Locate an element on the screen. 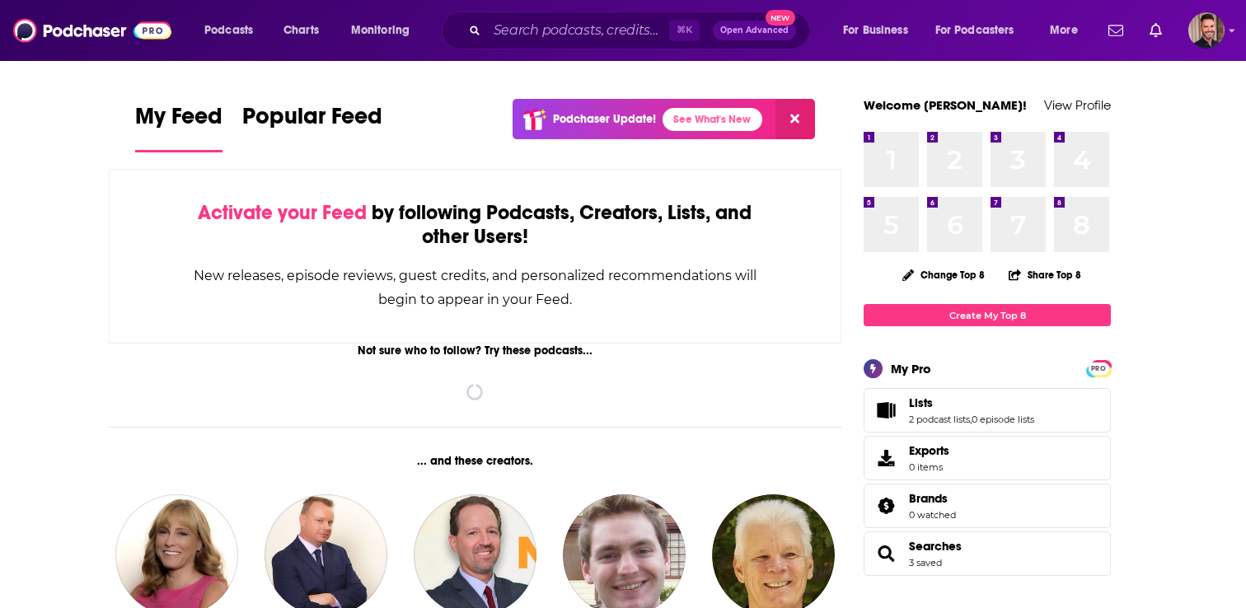  a: 0 episode lists is located at coordinates (1003, 420).